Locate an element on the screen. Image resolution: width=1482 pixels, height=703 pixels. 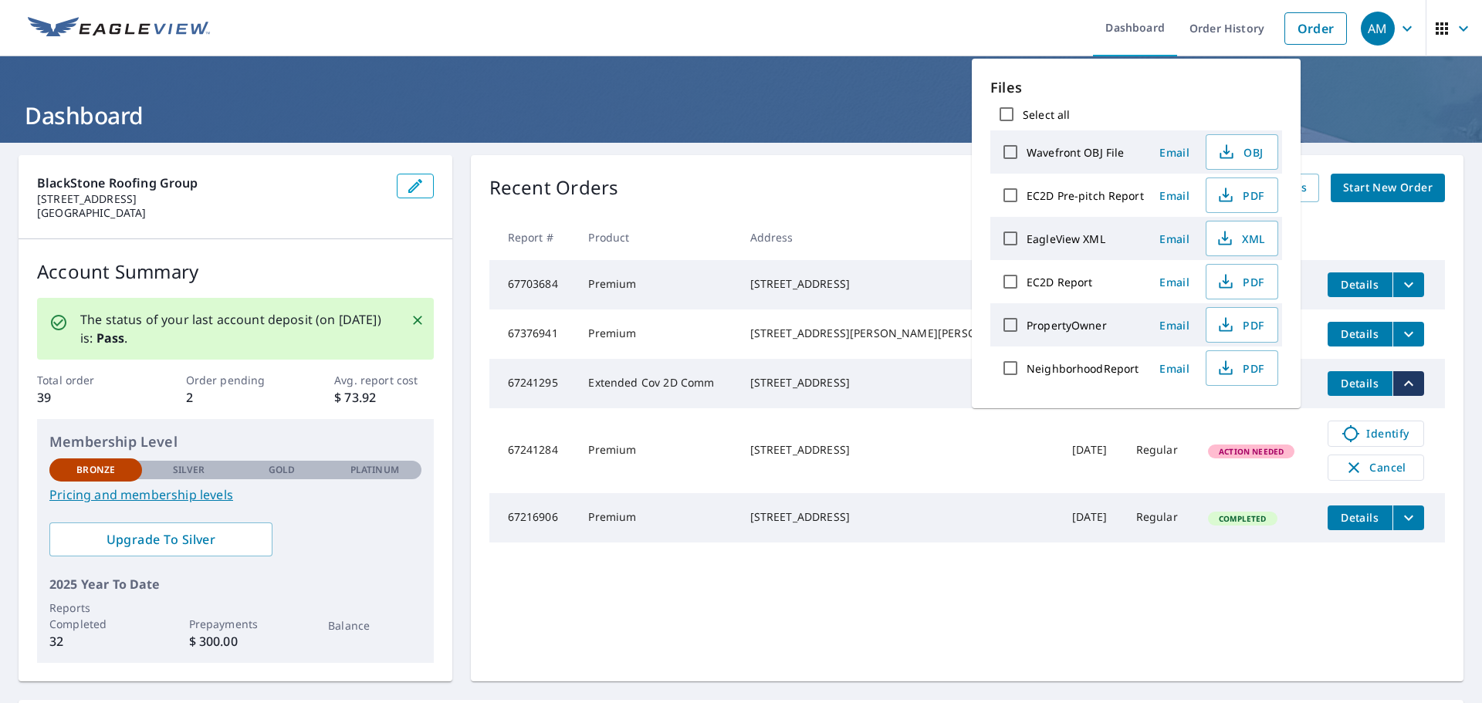
img: EV Logo is located at coordinates (119, 29).